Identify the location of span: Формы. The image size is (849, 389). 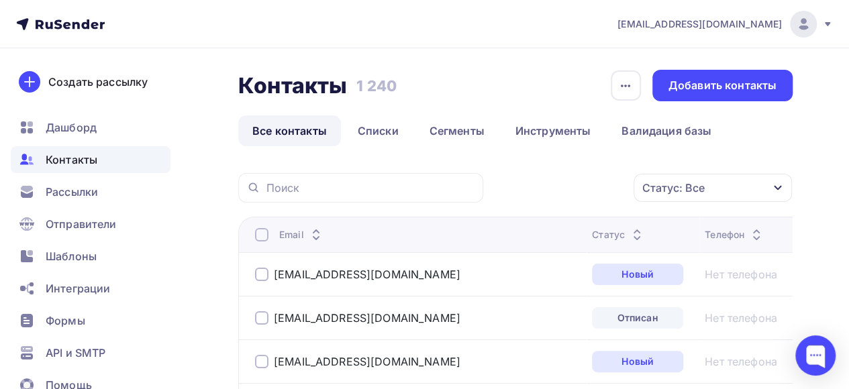
(65, 321).